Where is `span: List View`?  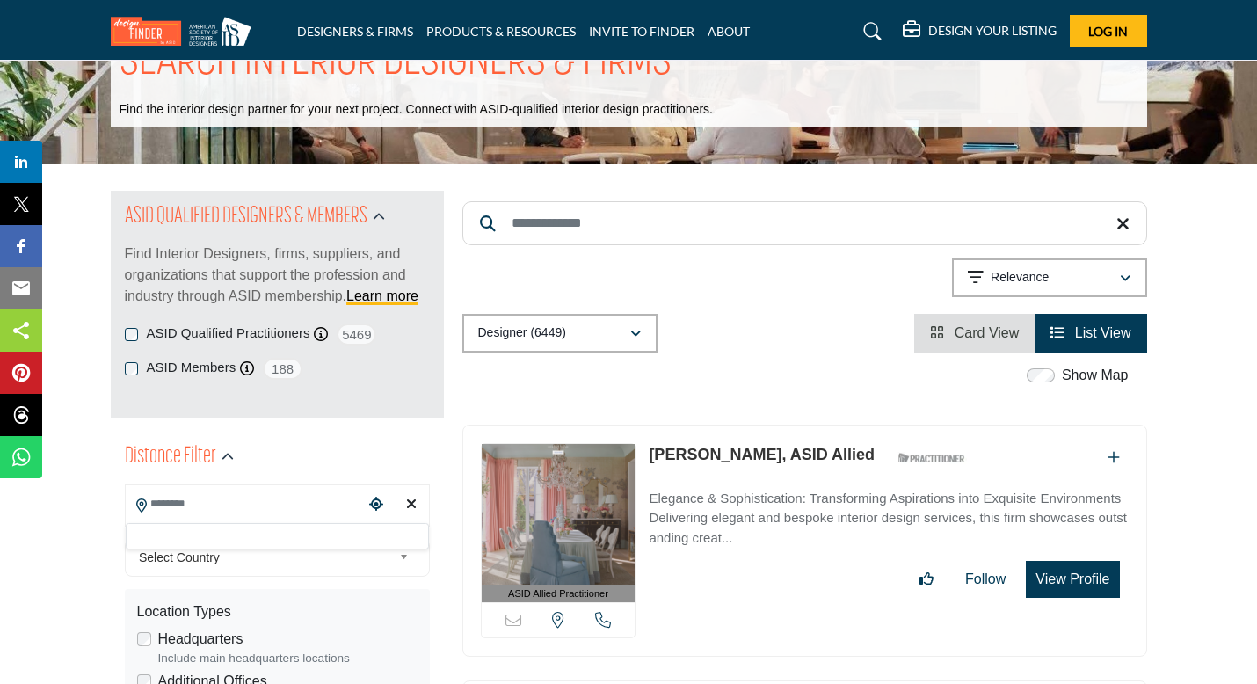 span: List View is located at coordinates (1103, 332).